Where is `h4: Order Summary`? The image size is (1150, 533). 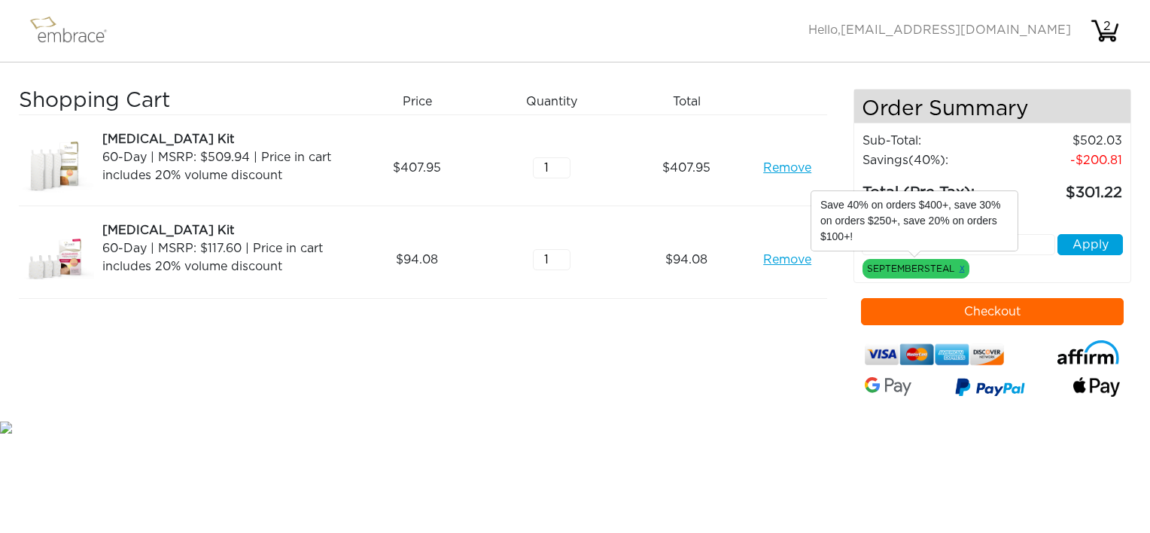
h4: Order Summary is located at coordinates (993, 106).